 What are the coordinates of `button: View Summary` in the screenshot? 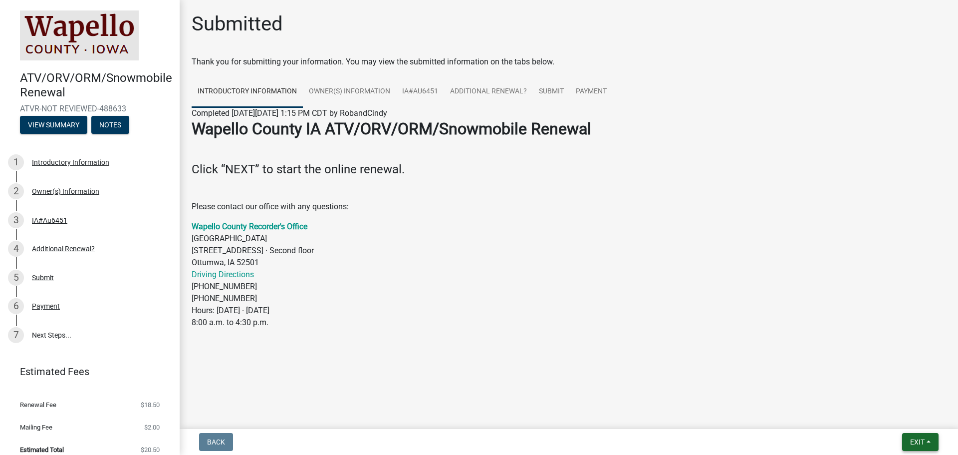 It's located at (53, 125).